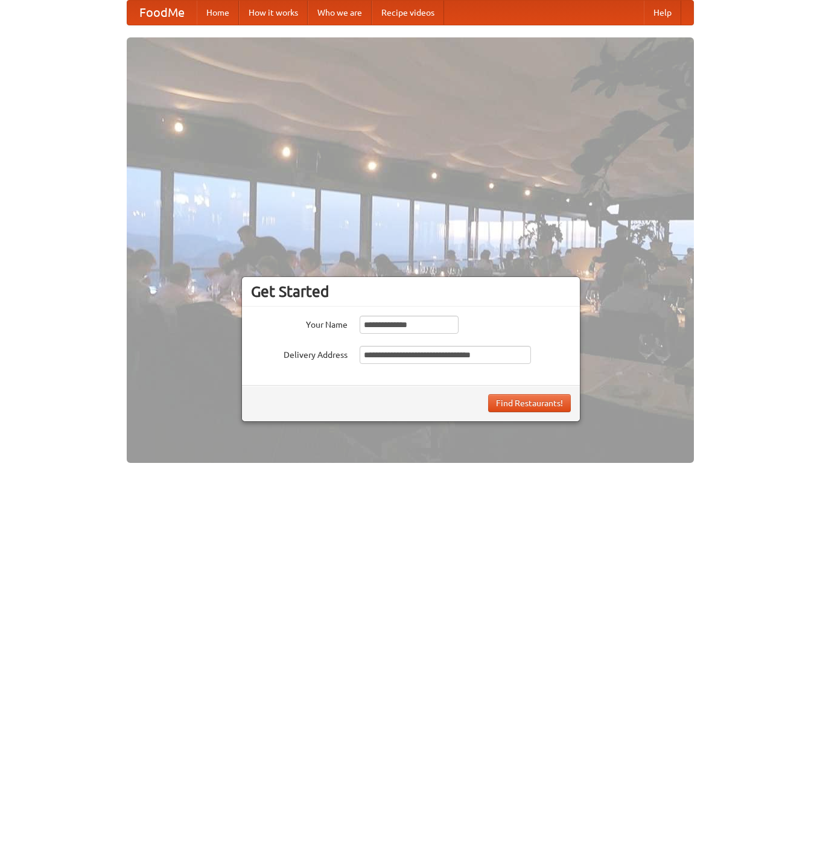  What do you see at coordinates (218, 13) in the screenshot?
I see `a: Home` at bounding box center [218, 13].